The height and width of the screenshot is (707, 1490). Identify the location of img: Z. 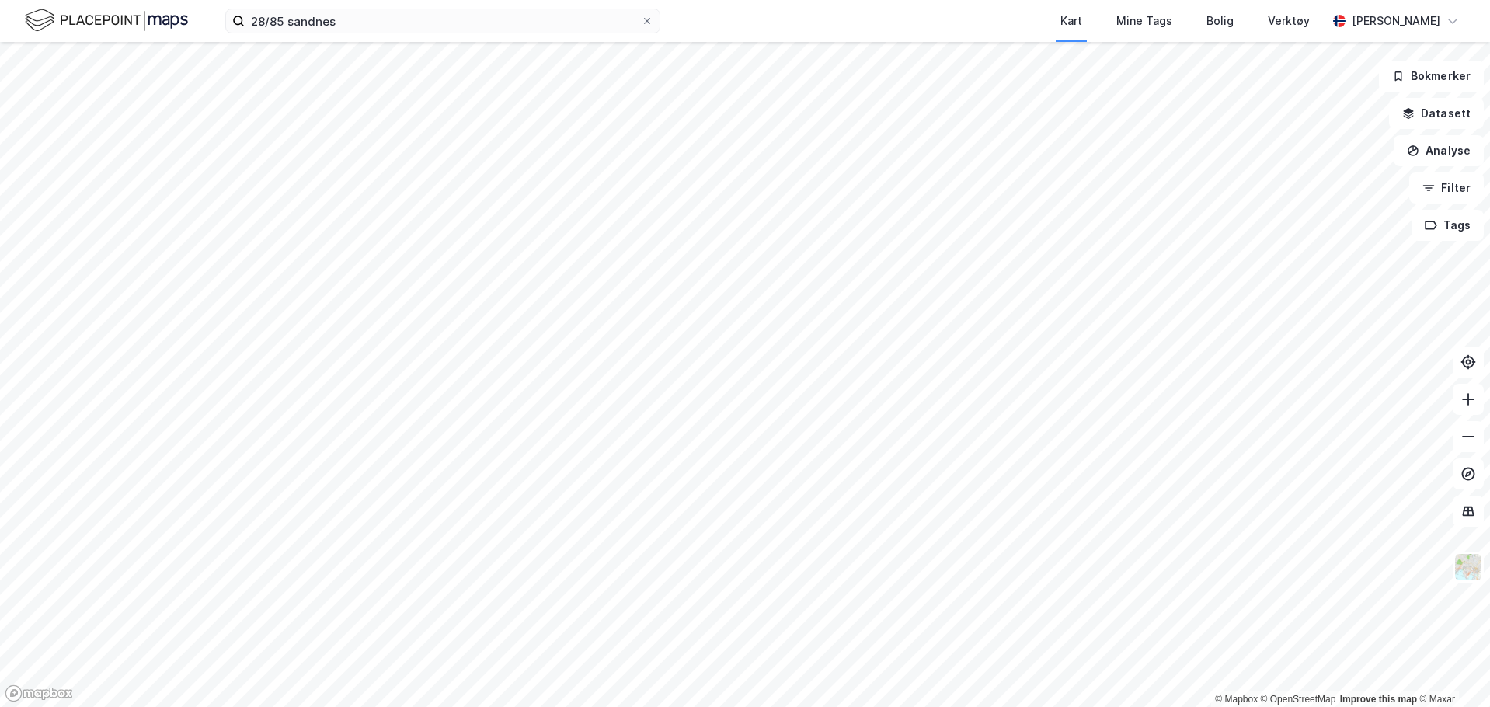
(1469, 567).